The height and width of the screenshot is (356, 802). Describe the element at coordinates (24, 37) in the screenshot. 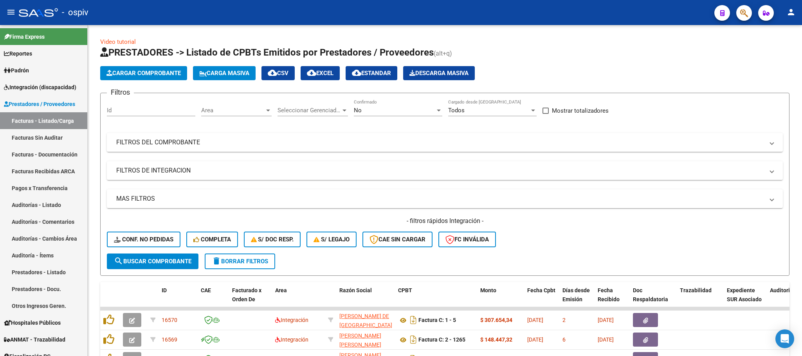

I see `span: Firma Express` at that location.